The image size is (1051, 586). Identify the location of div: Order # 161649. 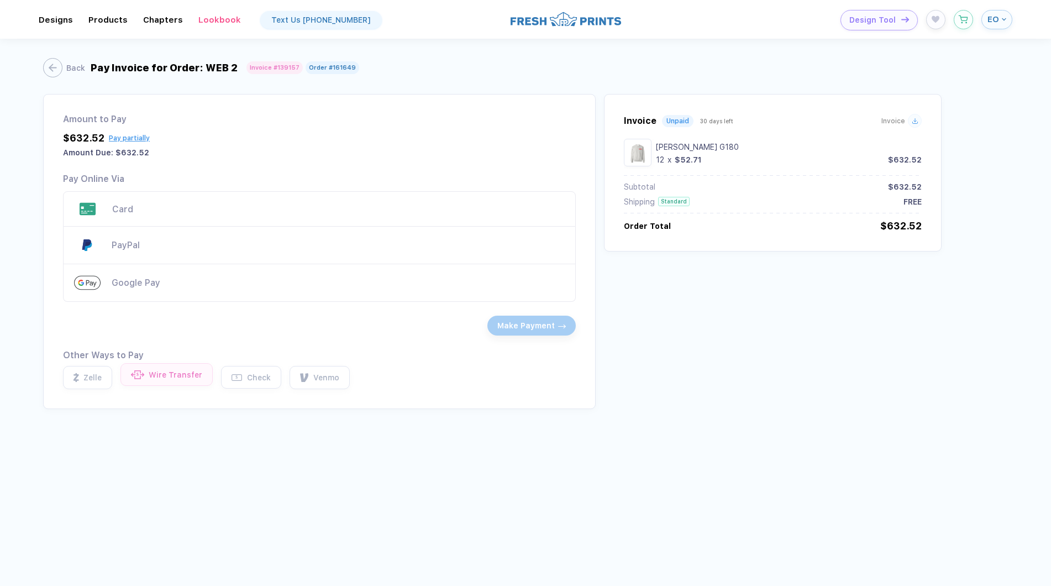
(332, 67).